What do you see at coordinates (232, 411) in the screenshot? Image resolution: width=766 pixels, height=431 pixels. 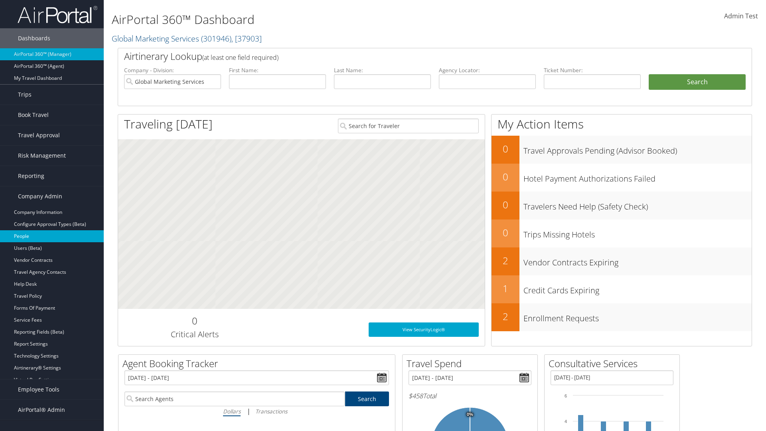 I see `i: Dollars` at bounding box center [232, 411].